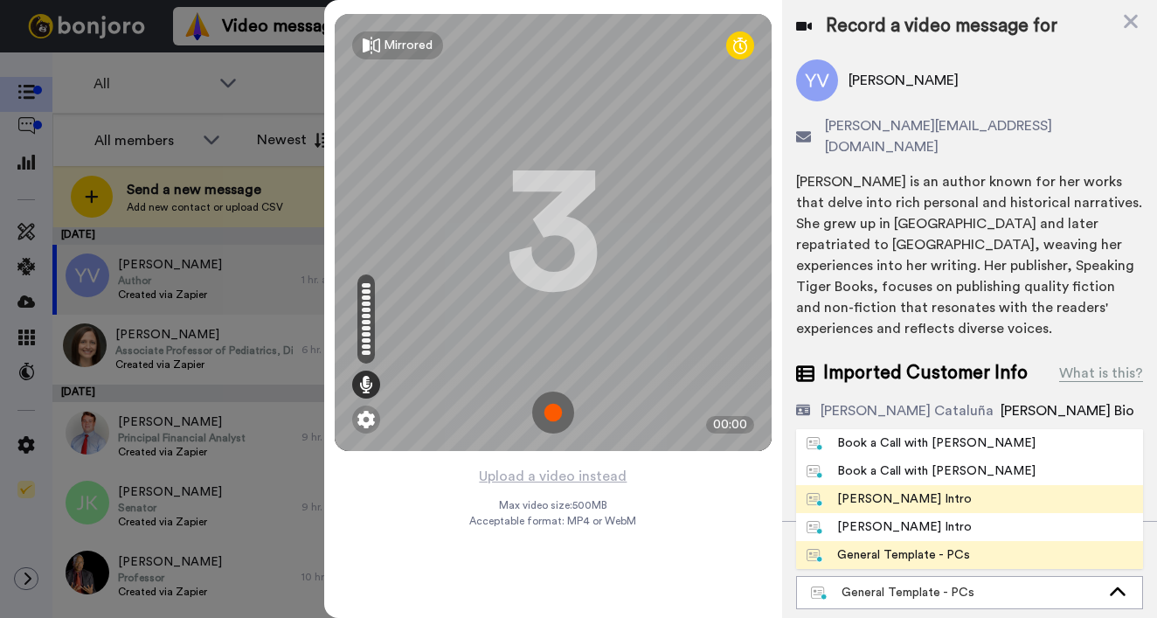  I want to click on button: Upload a video instead, so click(552, 476).